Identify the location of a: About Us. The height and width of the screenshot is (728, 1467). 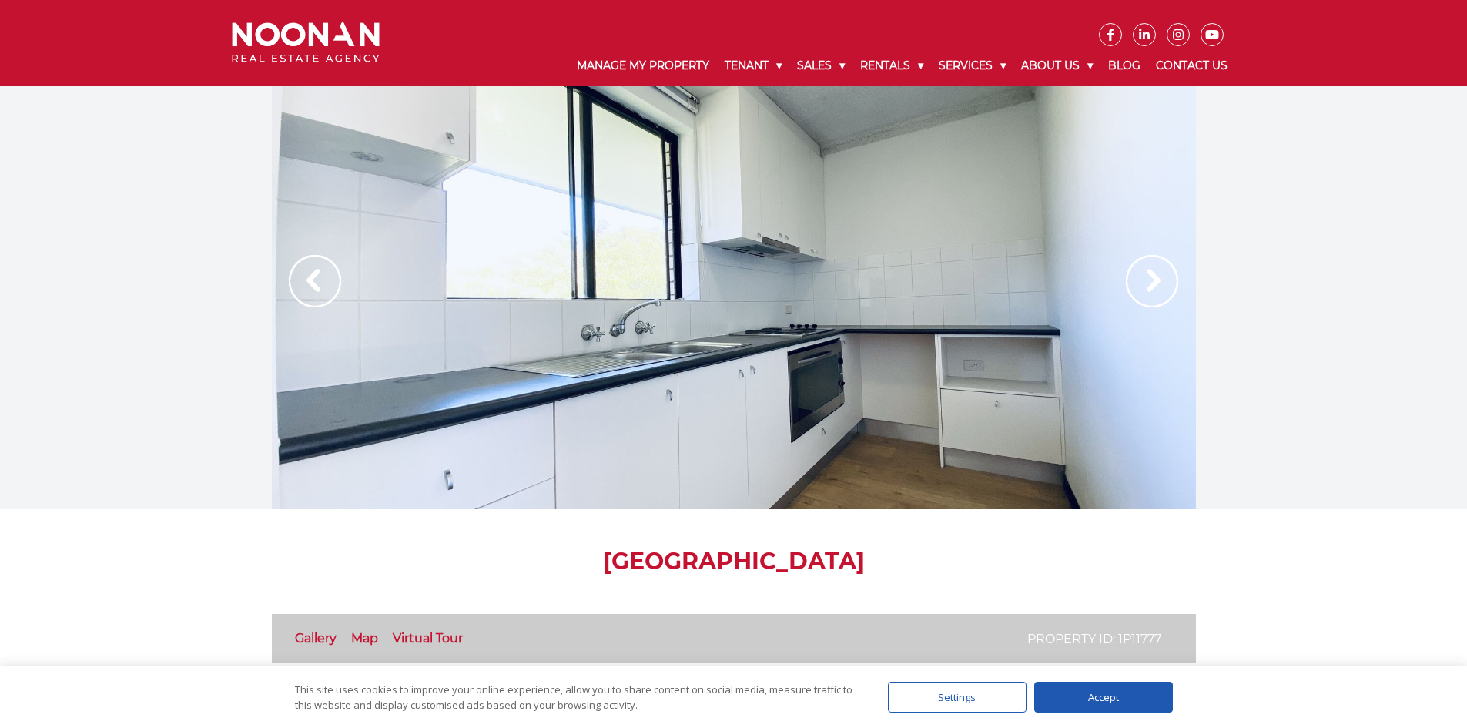
(1057, 65).